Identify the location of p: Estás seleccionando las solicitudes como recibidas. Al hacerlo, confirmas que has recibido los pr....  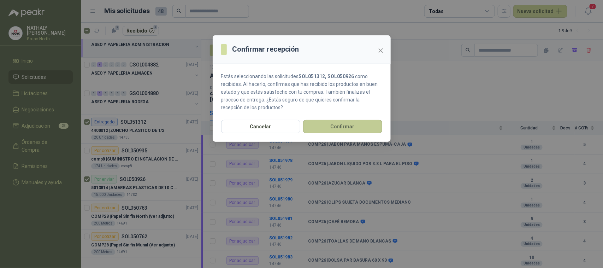
(302, 92).